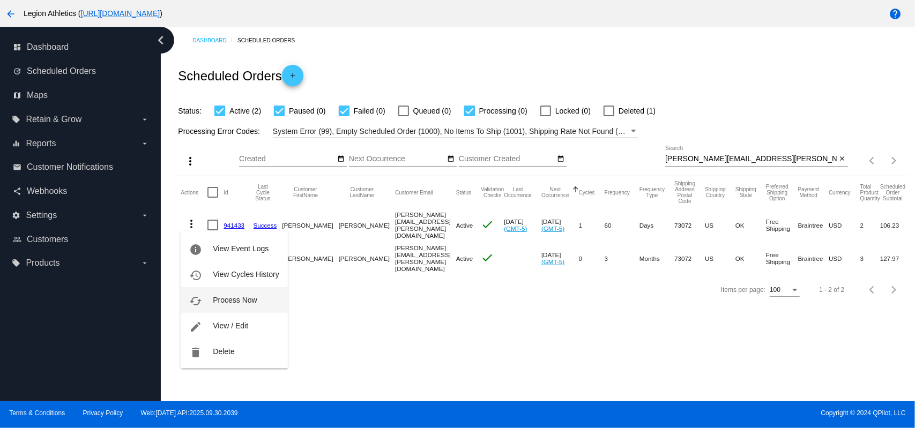 This screenshot has width=915, height=428. Describe the element at coordinates (196, 250) in the screenshot. I see `mat-icon: info` at that location.